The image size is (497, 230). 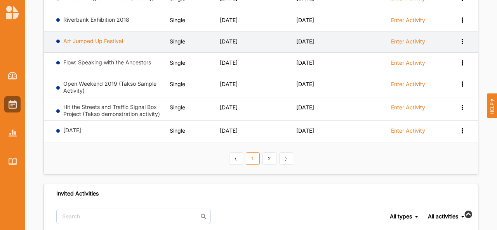 I want to click on img: Activities, so click(x=12, y=105).